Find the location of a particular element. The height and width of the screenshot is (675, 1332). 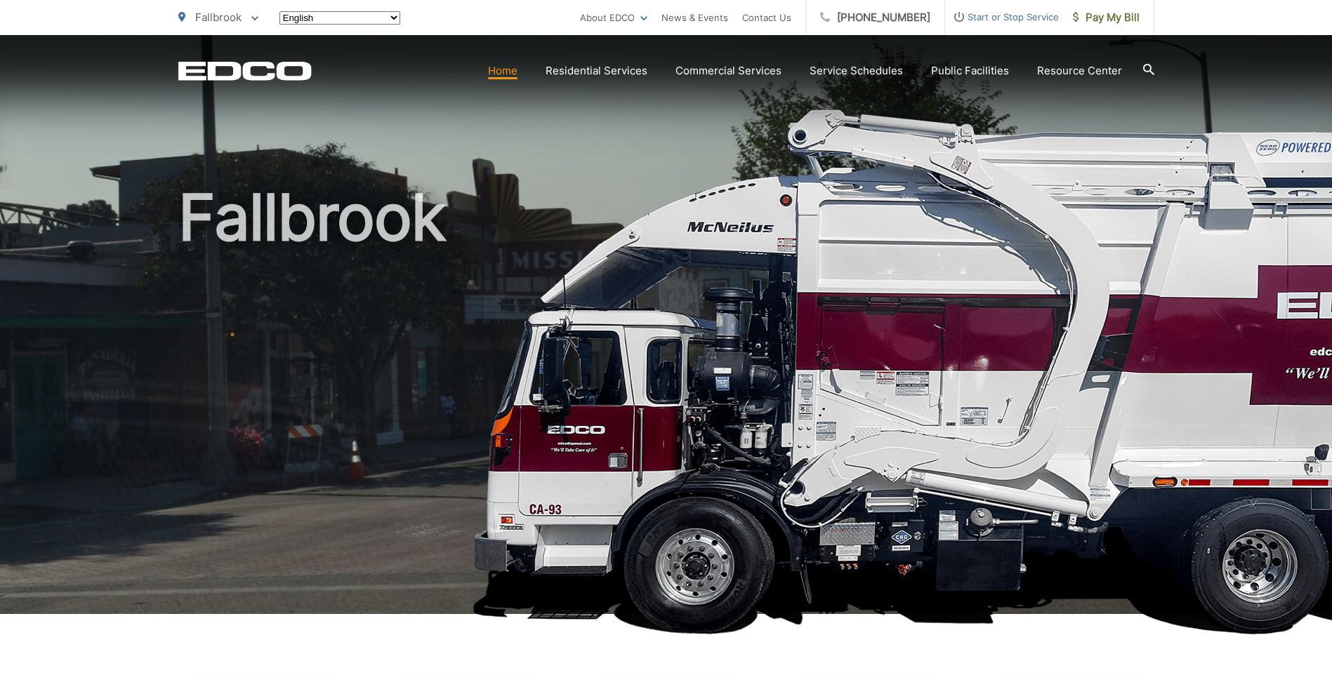

a: Home is located at coordinates (503, 71).